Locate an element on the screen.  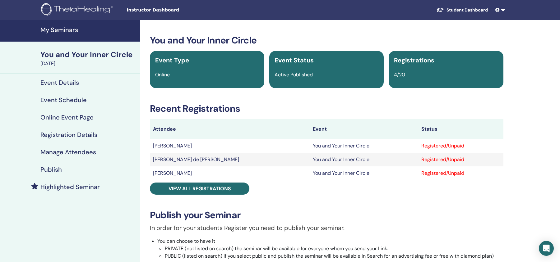
li: PRIVATE (not listed on search) the seminar will be available for everyone whom you send your Link. is located at coordinates (334, 249).